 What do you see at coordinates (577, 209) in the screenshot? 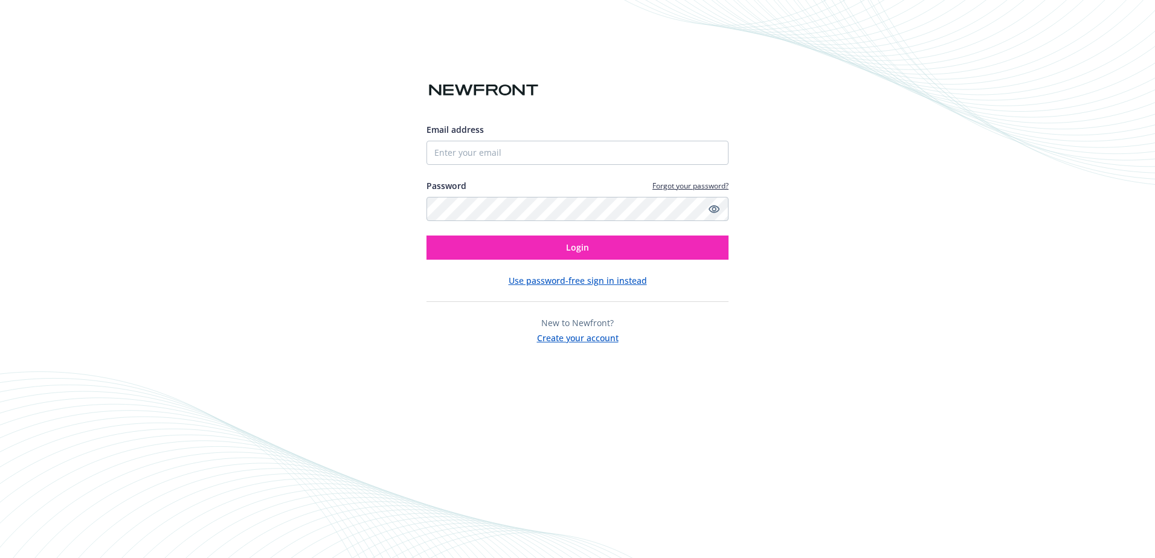
I see `input: Enter your password` at bounding box center [577, 209].